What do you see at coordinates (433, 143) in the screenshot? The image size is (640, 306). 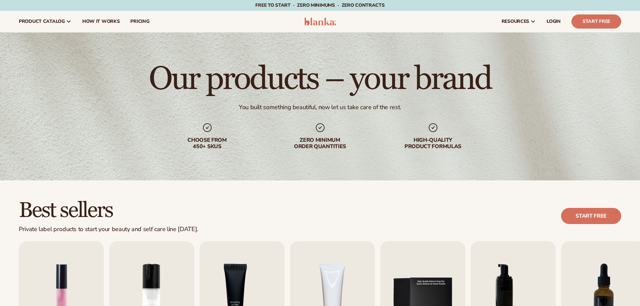 I see `div: High-quality product formulas` at bounding box center [433, 143].